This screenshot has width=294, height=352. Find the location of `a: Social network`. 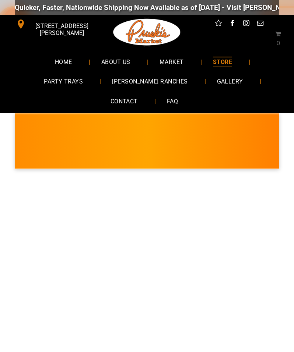

a: Social network is located at coordinates (218, 24).